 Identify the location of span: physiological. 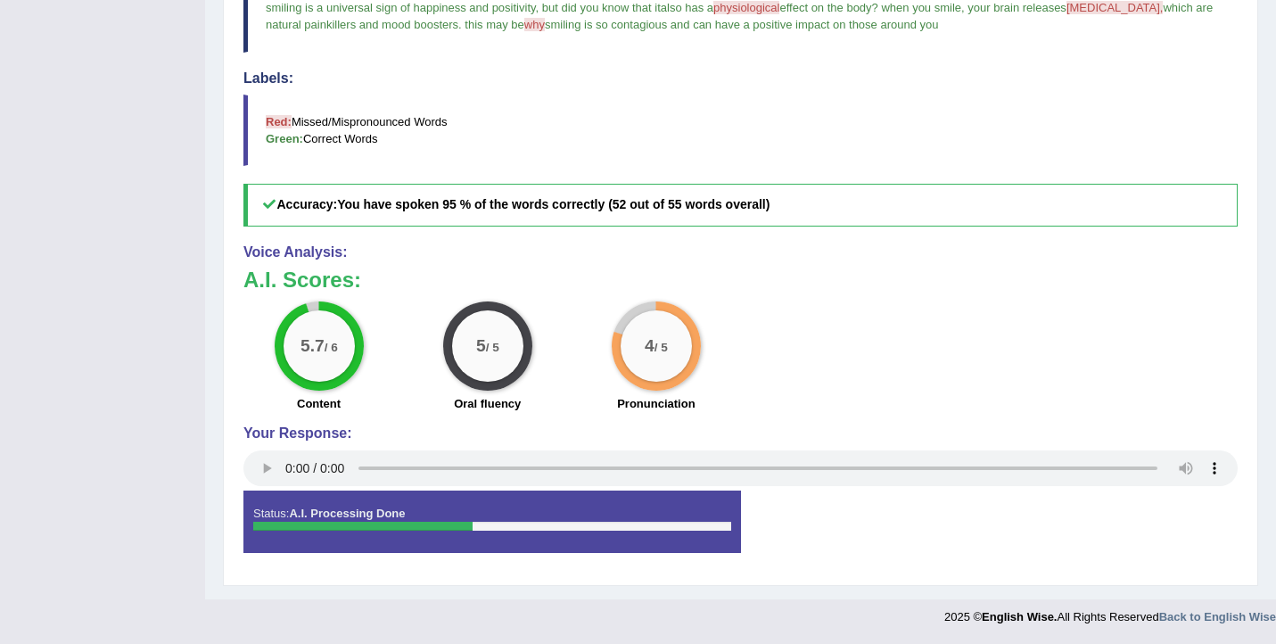
(746, 7).